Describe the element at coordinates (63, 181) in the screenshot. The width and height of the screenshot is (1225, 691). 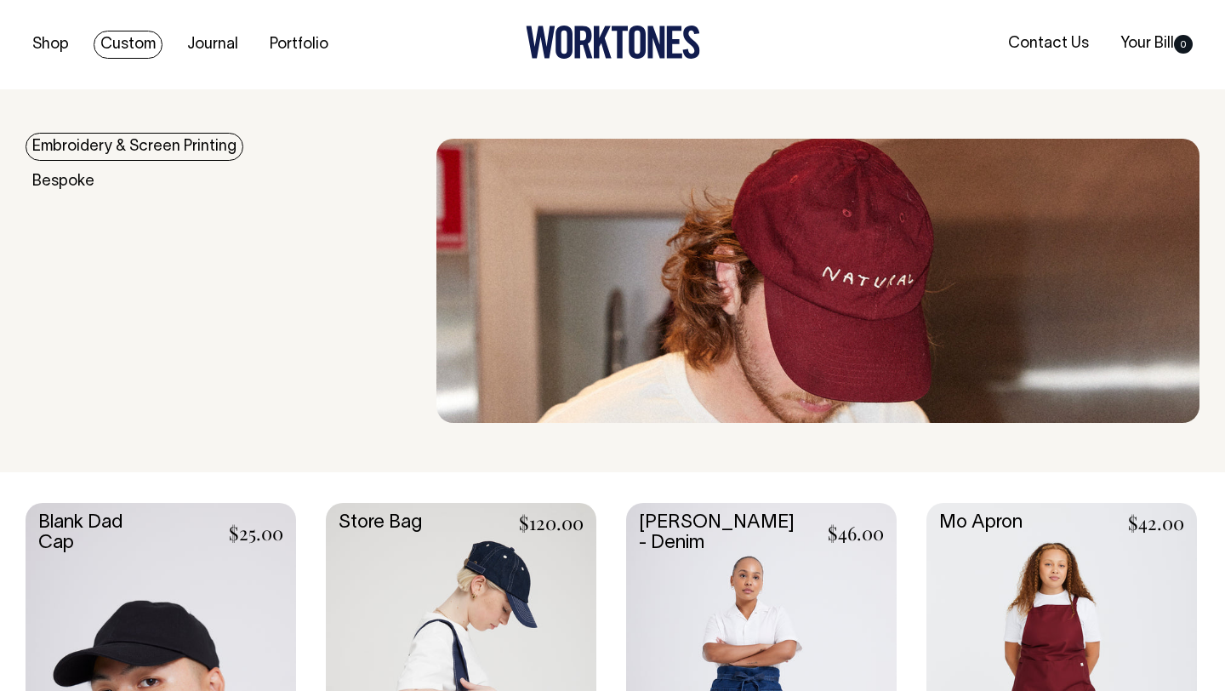
I see `a: Bespoke` at that location.